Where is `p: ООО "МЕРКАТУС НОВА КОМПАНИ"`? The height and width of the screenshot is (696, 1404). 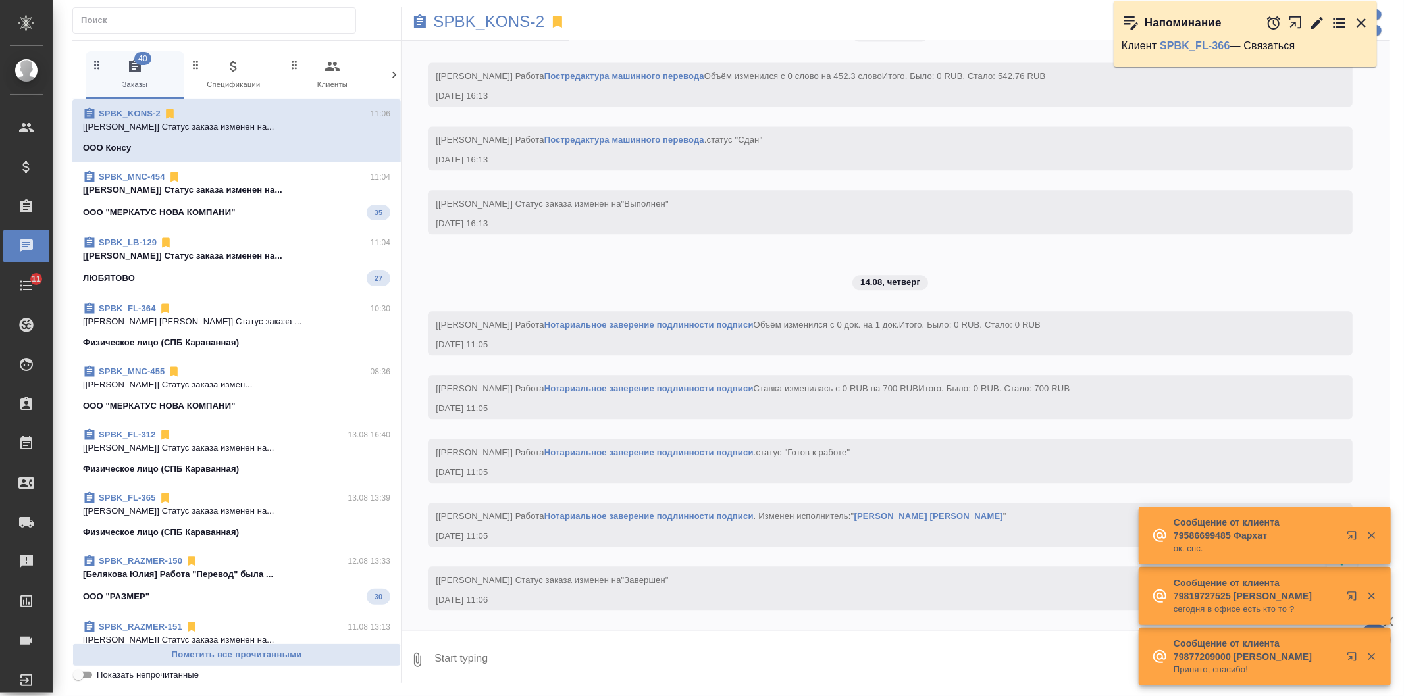
p: ООО "МЕРКАТУС НОВА КОМПАНИ" is located at coordinates (159, 406).